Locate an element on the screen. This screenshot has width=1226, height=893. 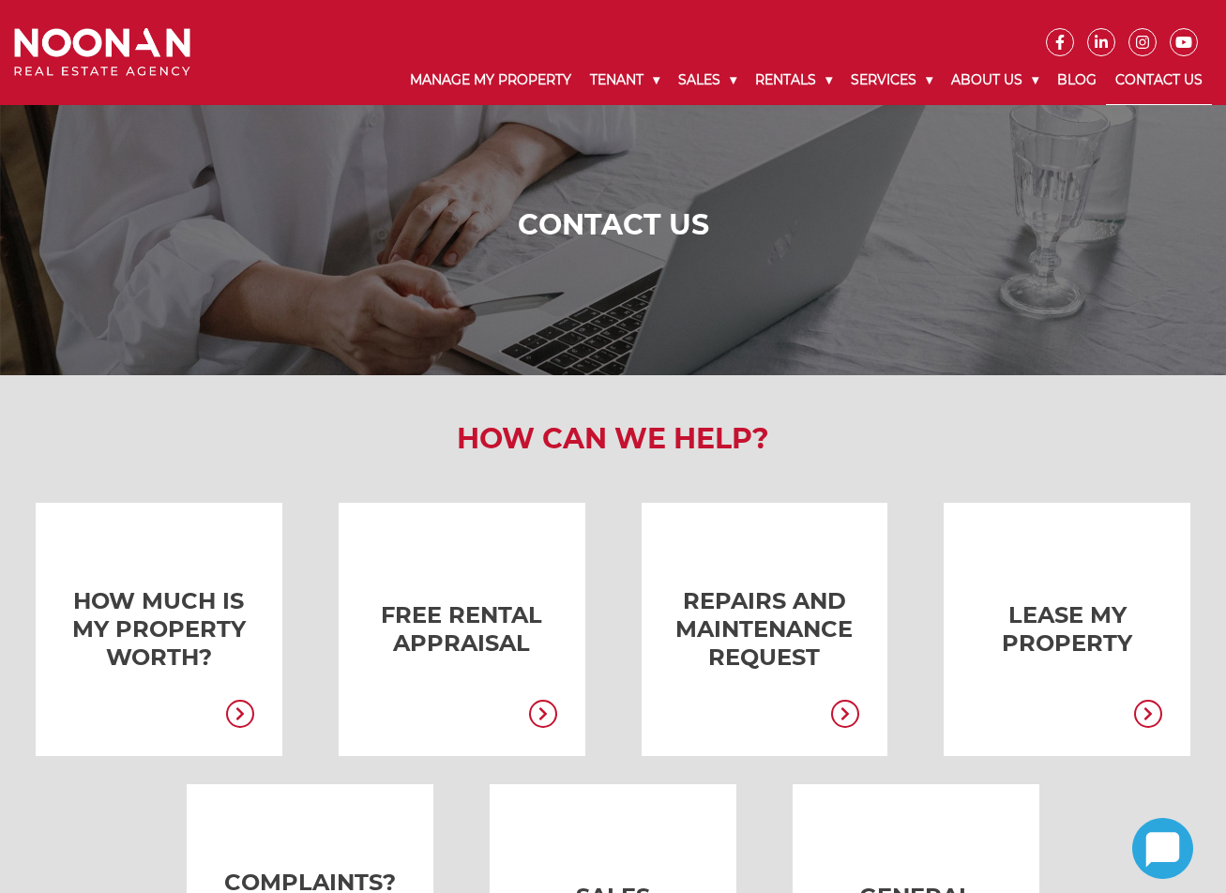
a: Contact Us is located at coordinates (1158, 81).